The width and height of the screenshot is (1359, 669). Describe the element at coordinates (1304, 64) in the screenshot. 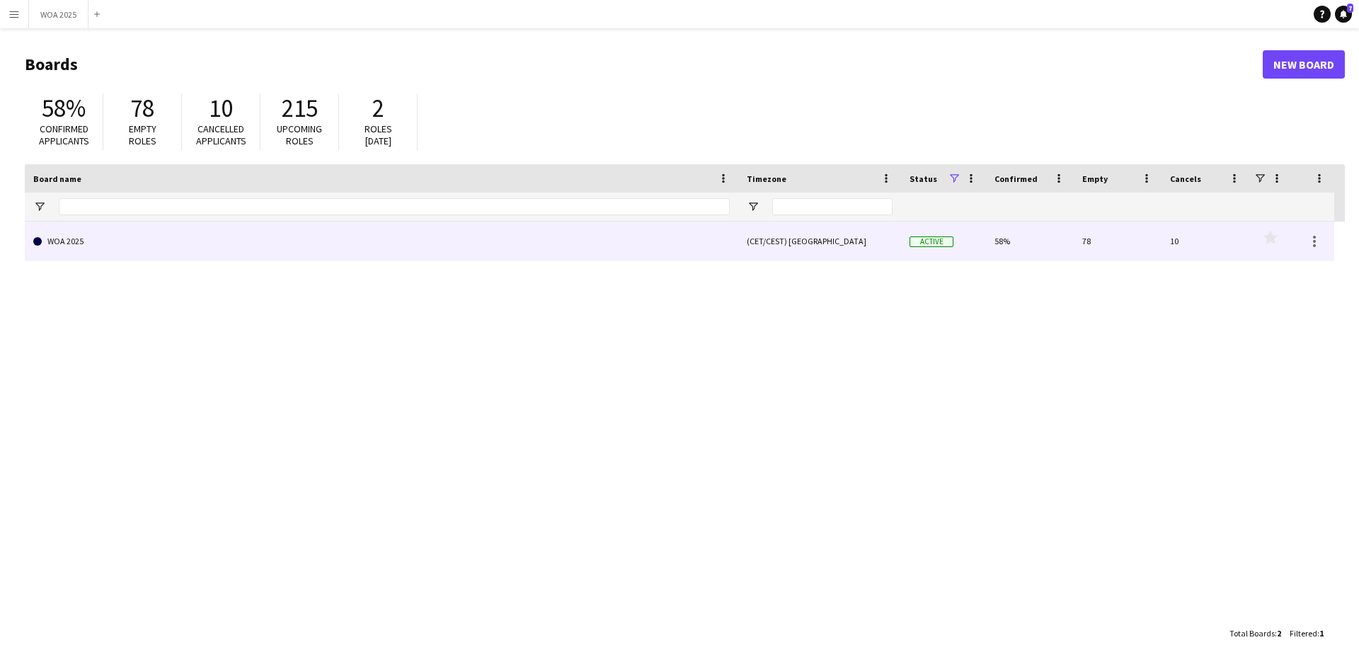

I see `a: New Board` at that location.